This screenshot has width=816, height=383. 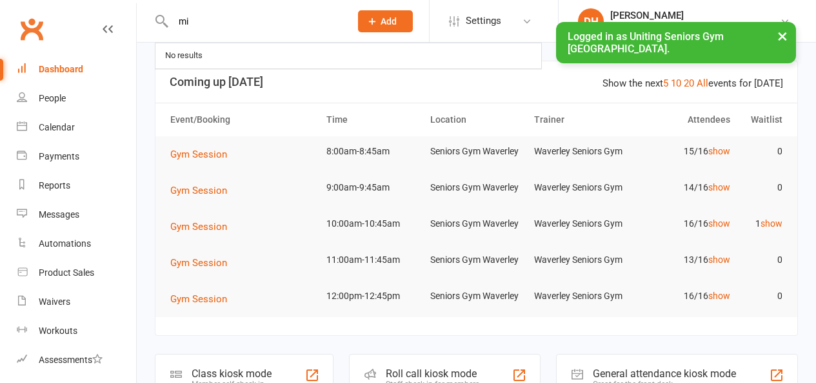 I want to click on div: Messages, so click(x=59, y=214).